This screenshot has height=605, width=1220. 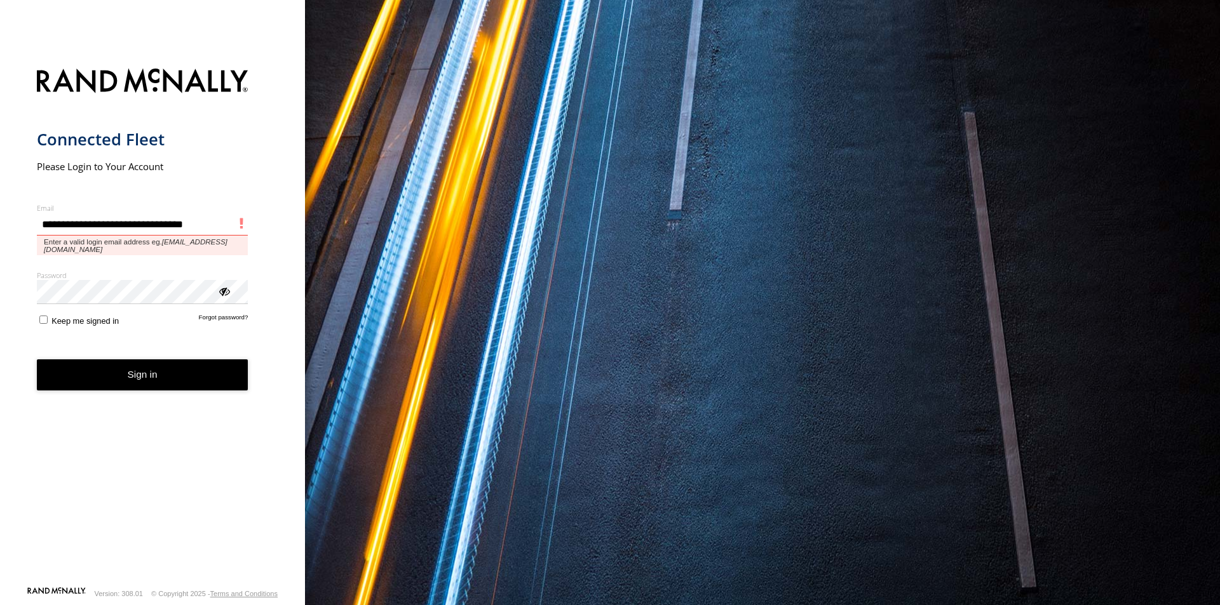 I want to click on label: Password, so click(x=142, y=275).